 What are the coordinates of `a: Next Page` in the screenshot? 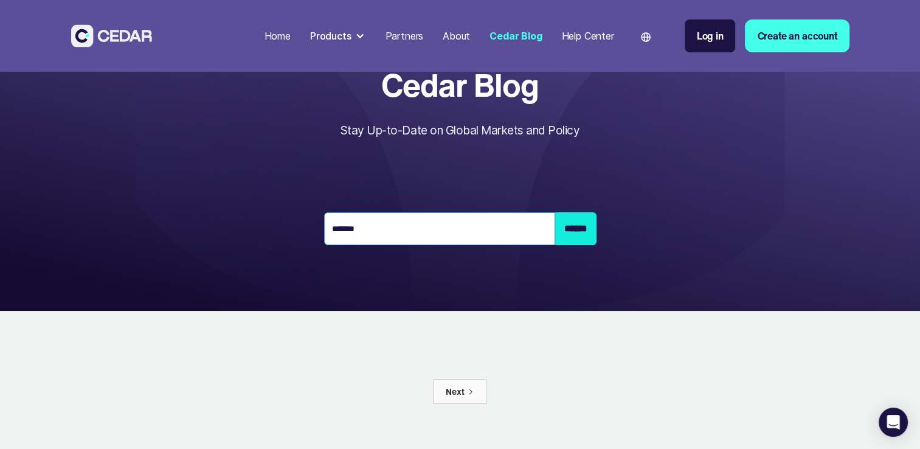 It's located at (460, 391).